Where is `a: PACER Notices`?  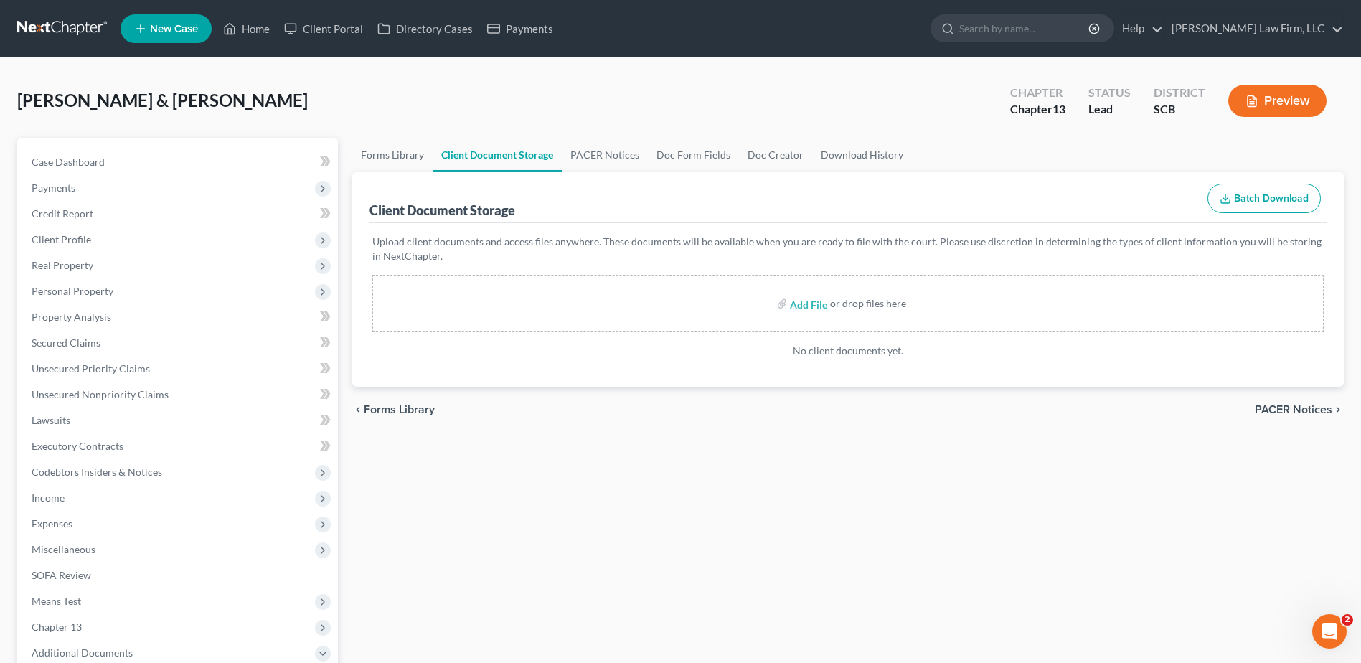 a: PACER Notices is located at coordinates (605, 155).